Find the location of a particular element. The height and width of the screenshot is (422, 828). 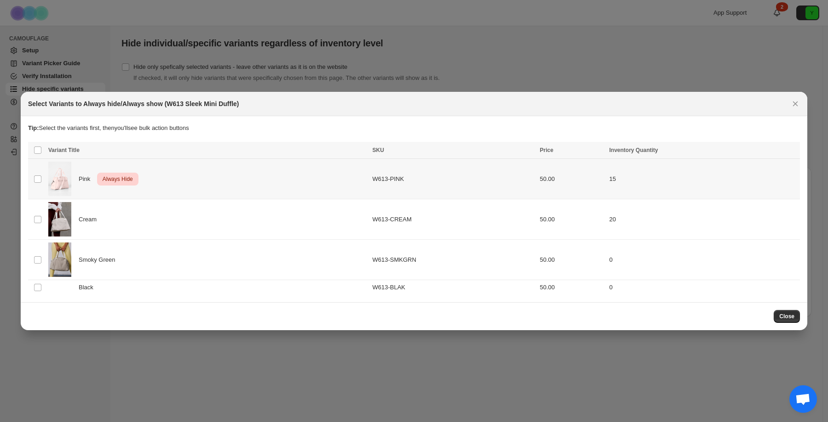

span: Cream is located at coordinates (90, 220).